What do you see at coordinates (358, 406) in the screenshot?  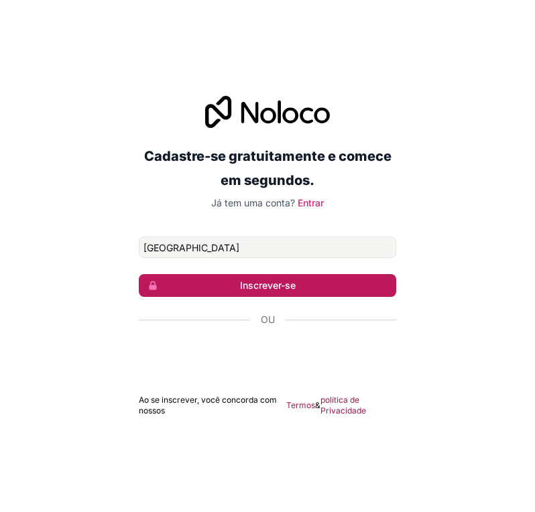 I see `a: política de Privacidade` at bounding box center [358, 406].